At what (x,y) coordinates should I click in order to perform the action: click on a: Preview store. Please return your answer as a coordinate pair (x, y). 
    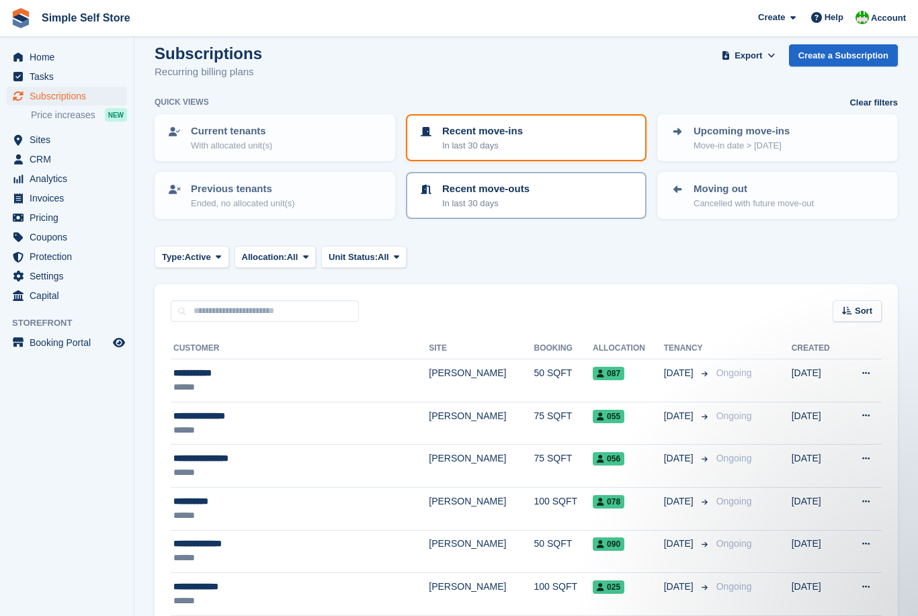
    Looking at the image, I should click on (119, 343).